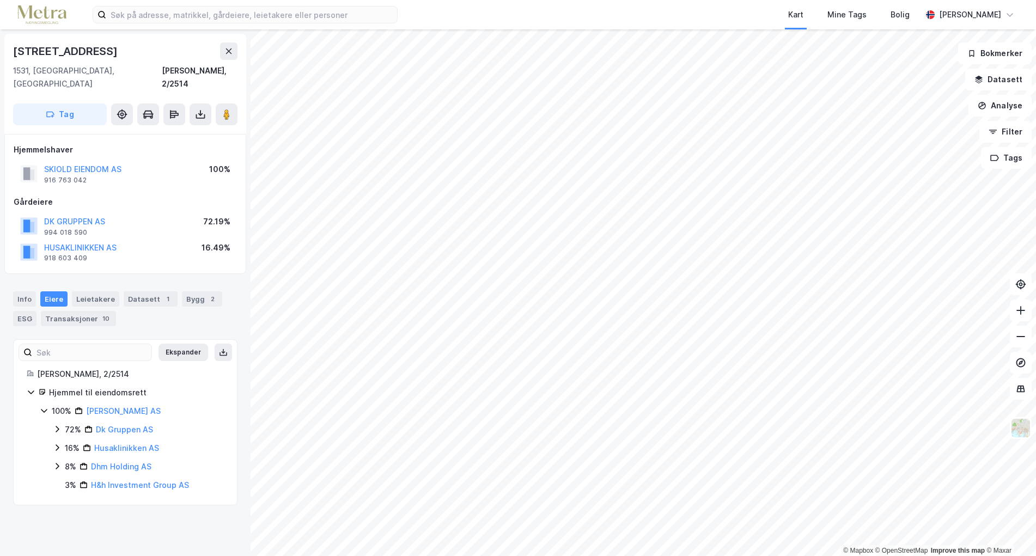 This screenshot has width=1036, height=556. Describe the element at coordinates (70, 485) in the screenshot. I see `div: 3%` at that location.